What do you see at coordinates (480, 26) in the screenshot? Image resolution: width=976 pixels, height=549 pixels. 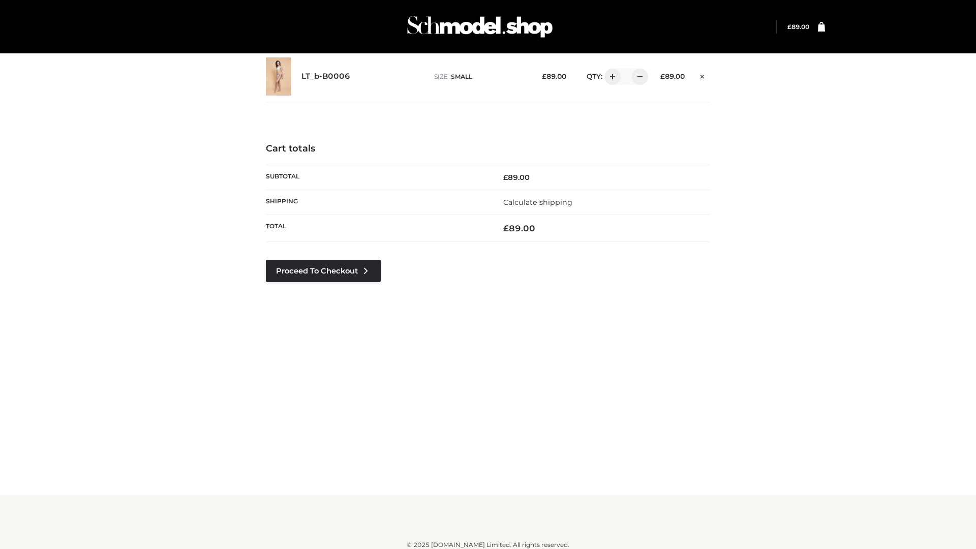 I see `img: Schmodel Admin 964` at bounding box center [480, 26].